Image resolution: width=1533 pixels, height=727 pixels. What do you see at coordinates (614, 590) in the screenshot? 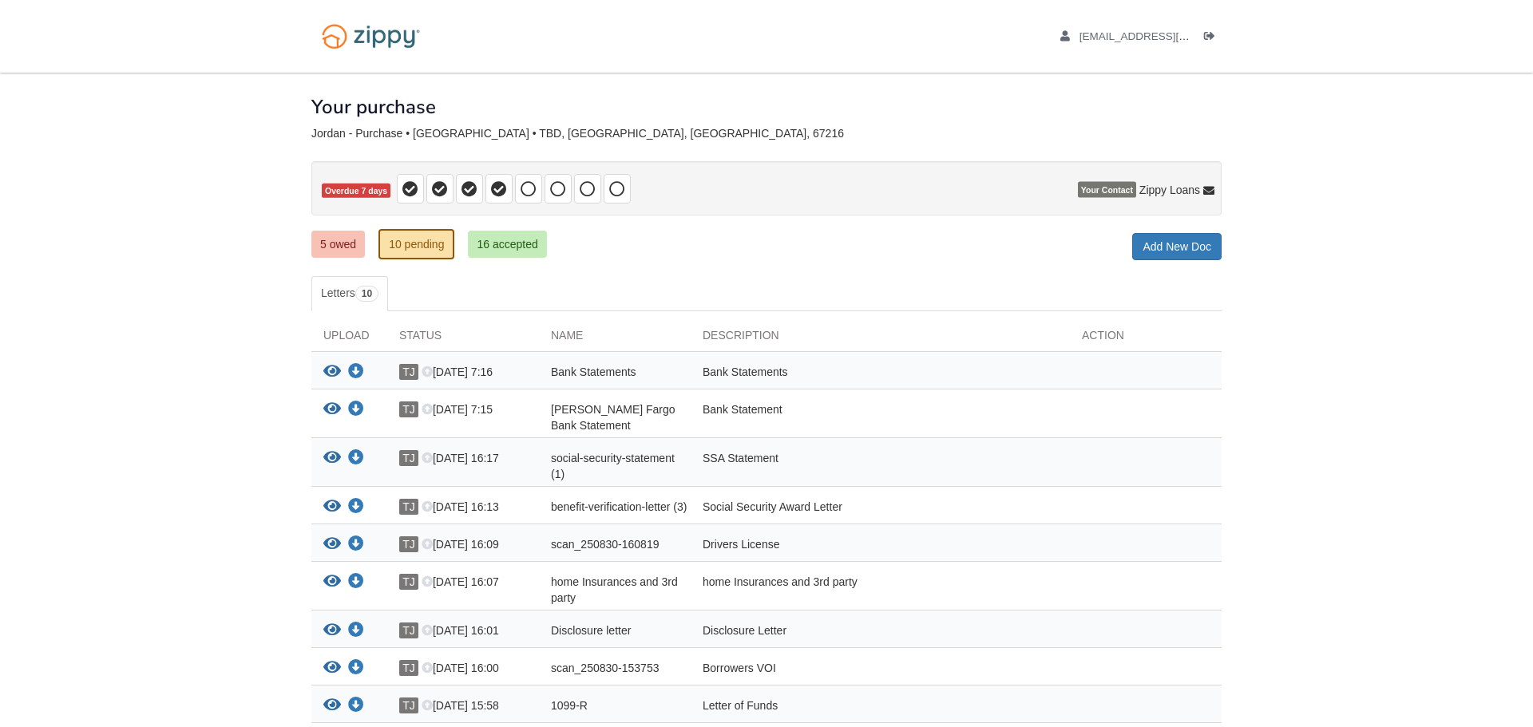
I see `span: home Insurances and 3rd party` at bounding box center [614, 590].